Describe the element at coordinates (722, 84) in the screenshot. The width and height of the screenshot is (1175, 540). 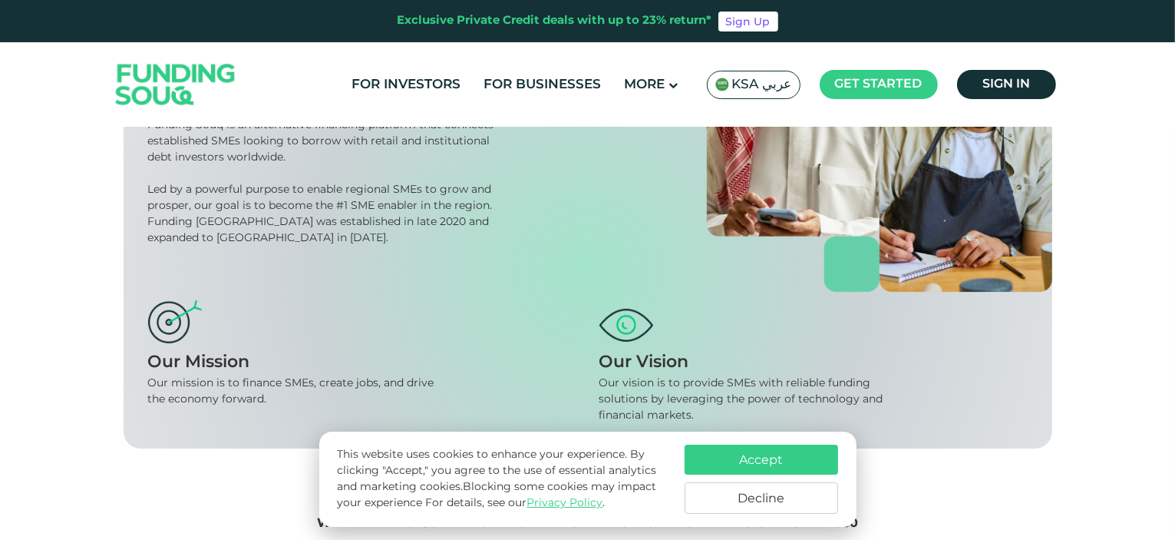
I see `img: SA Flag` at that location.